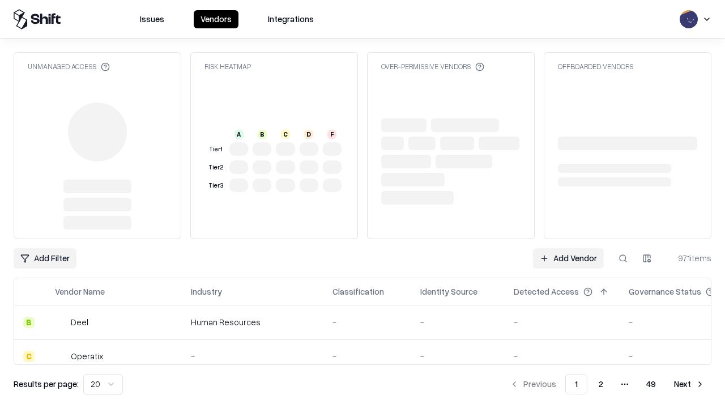  Describe the element at coordinates (79, 322) in the screenshot. I see `div: Deel` at that location.